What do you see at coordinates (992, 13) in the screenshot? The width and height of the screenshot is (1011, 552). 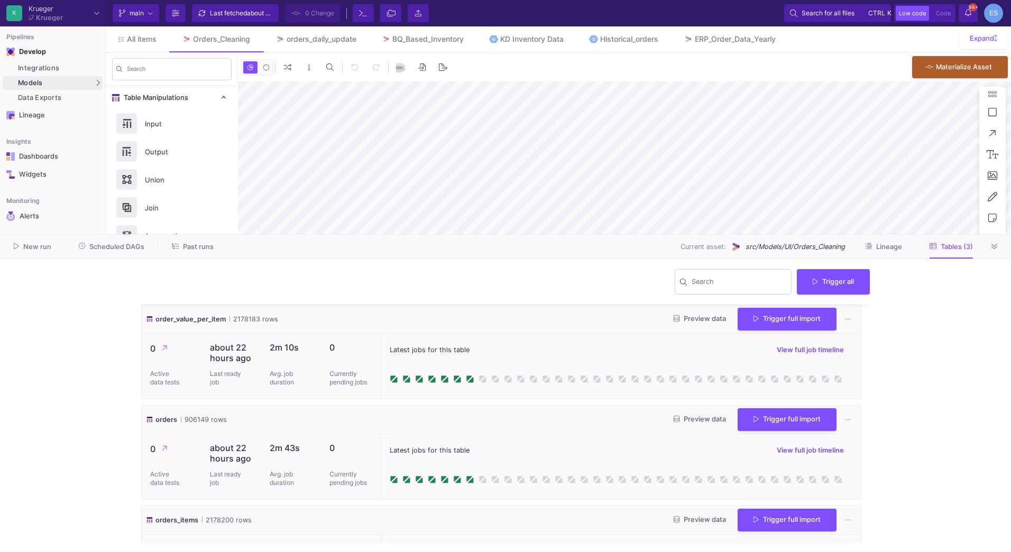 I see `button: ES` at bounding box center [992, 13].